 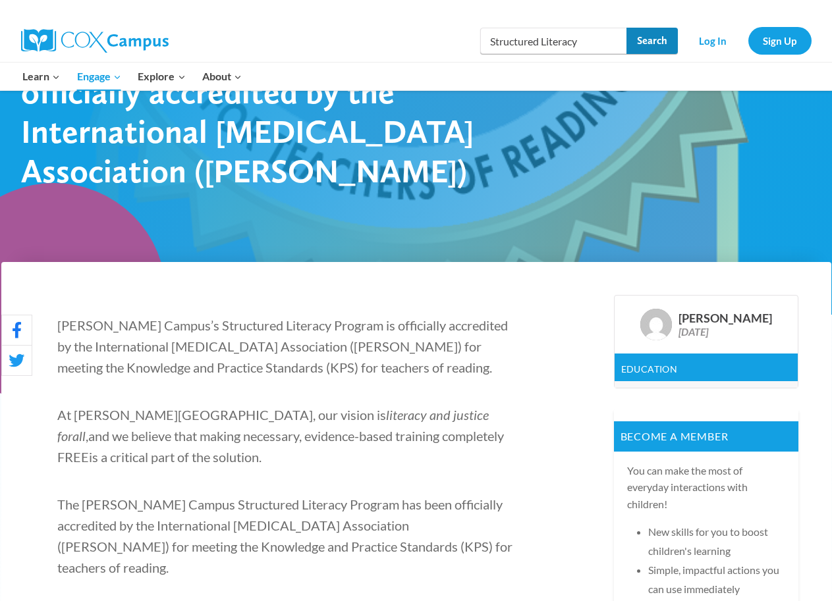 I want to click on span: is a critical part of the solution, so click(x=174, y=457).